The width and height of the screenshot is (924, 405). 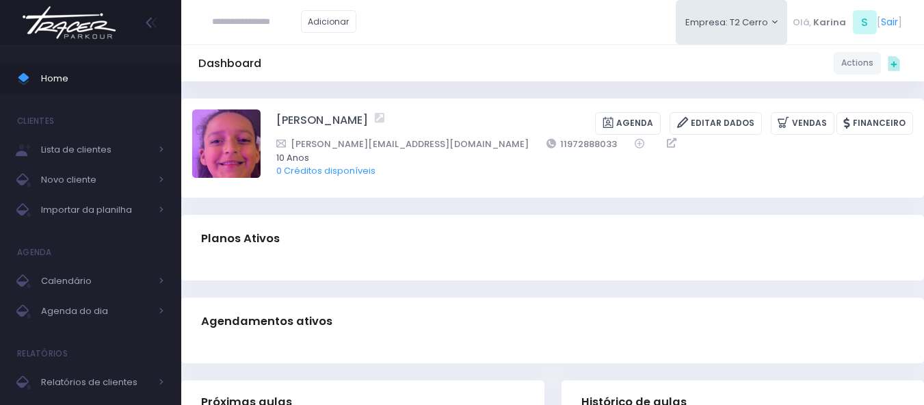 What do you see at coordinates (890, 22) in the screenshot?
I see `a: Sair` at bounding box center [890, 22].